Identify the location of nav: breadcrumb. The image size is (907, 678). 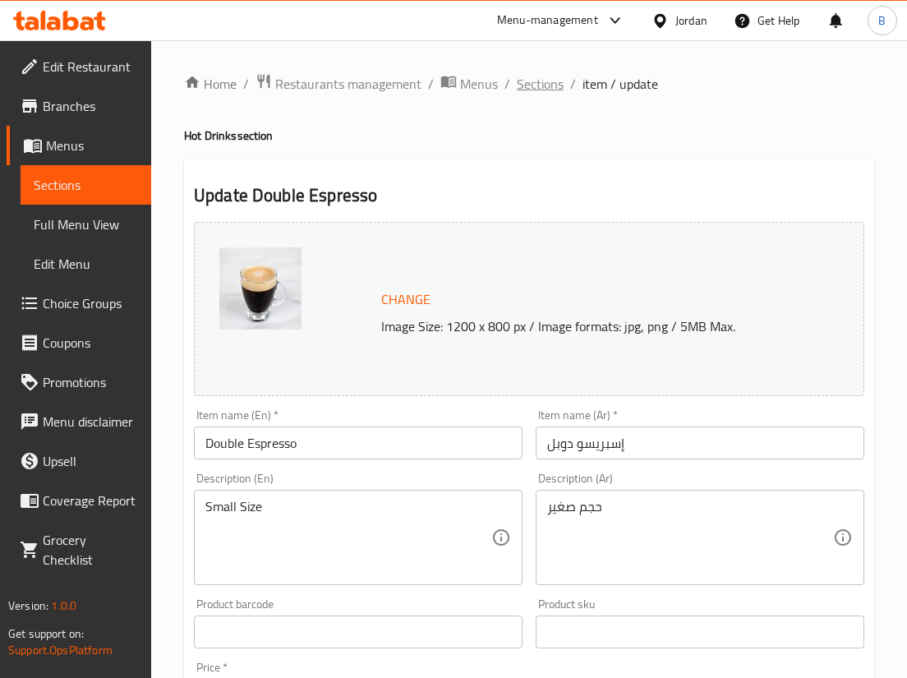
(529, 84).